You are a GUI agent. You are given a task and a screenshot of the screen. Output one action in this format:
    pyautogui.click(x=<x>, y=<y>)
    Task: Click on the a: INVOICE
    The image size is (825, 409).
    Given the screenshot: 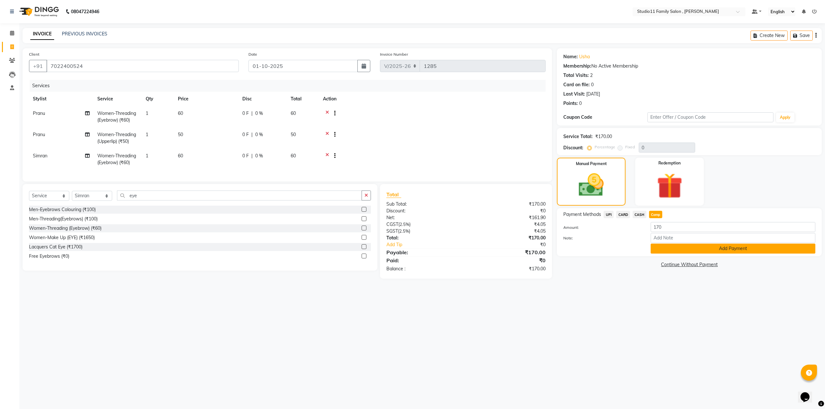 What is the action you would take?
    pyautogui.click(x=42, y=34)
    